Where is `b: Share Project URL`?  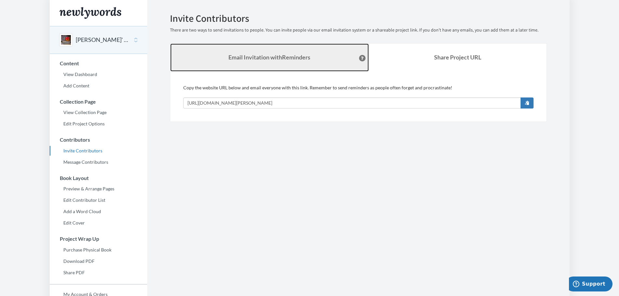
b: Share Project URL is located at coordinates (457, 57).